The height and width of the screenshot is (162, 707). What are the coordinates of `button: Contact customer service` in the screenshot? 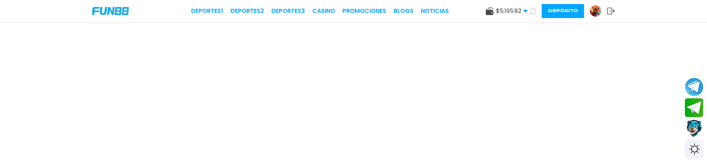 It's located at (694, 128).